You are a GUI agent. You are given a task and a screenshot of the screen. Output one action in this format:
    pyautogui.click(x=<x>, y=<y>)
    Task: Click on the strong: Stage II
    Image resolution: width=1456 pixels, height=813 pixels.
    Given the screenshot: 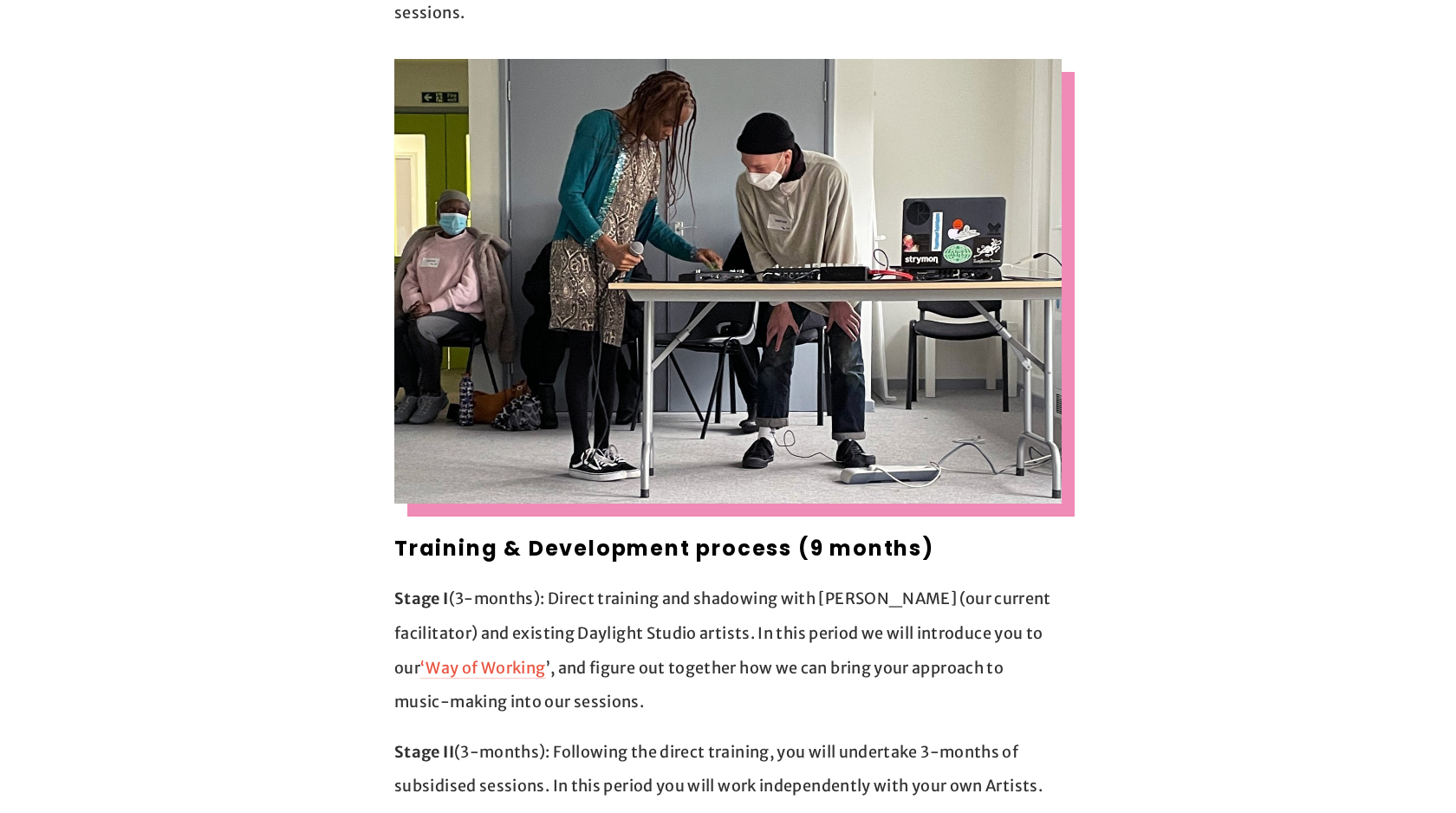 What is the action you would take?
    pyautogui.click(x=424, y=752)
    